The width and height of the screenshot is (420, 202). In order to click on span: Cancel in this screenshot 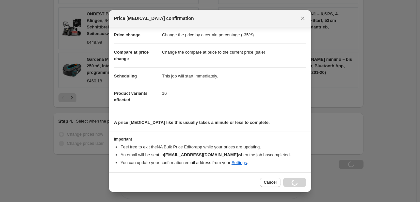, I will do `click(270, 182)`.